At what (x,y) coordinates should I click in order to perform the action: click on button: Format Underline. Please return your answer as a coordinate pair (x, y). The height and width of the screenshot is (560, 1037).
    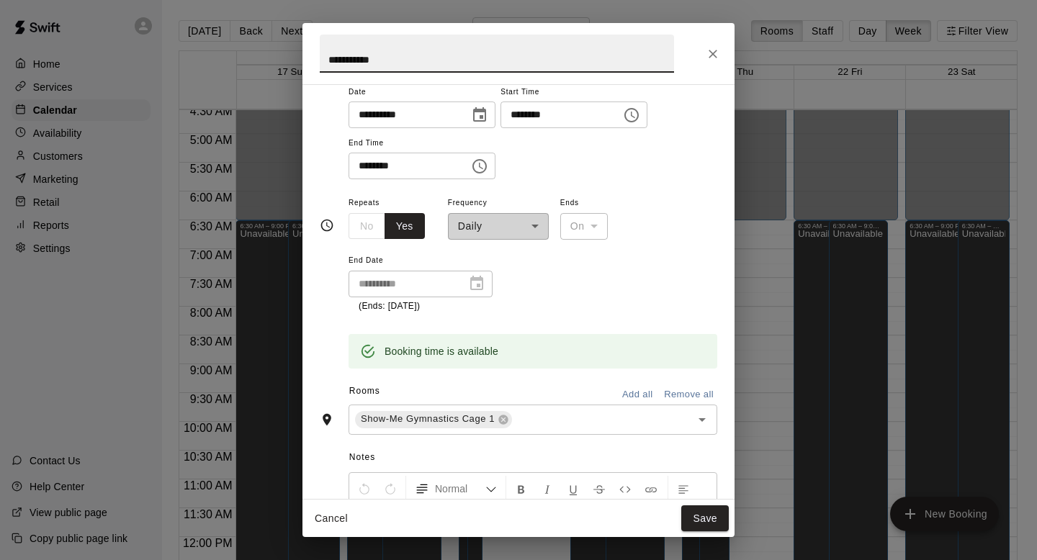
    Looking at the image, I should click on (573, 489).